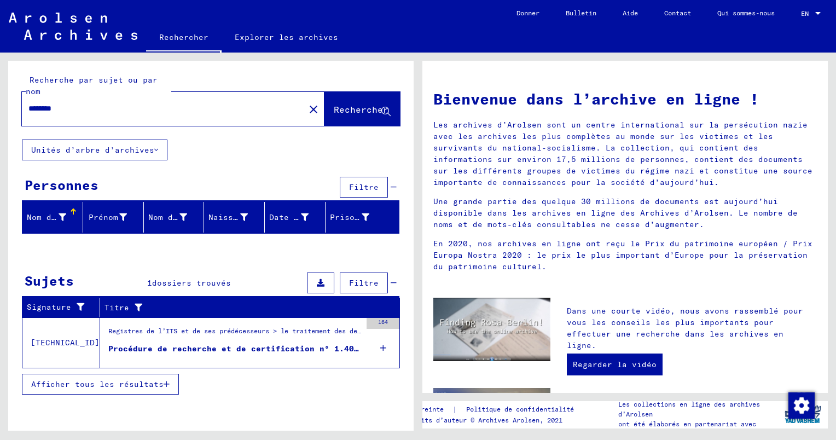  I want to click on div: Registres de l’ITS et de ses prédécesseurs > le traitement des demandes de renseignements > des d..., so click(235, 334).